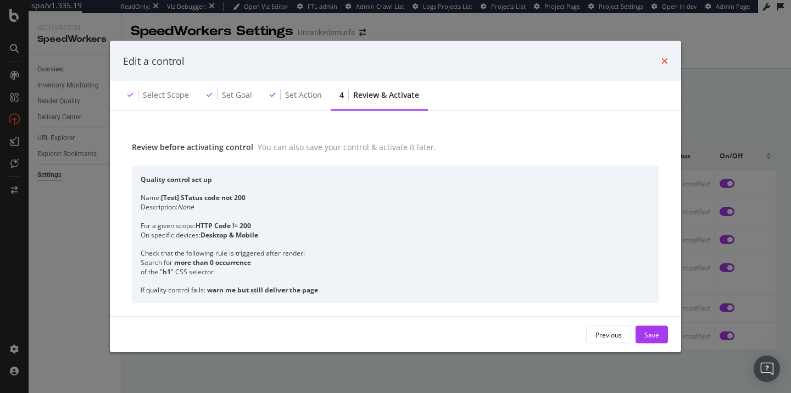  I want to click on em: None, so click(186, 207).